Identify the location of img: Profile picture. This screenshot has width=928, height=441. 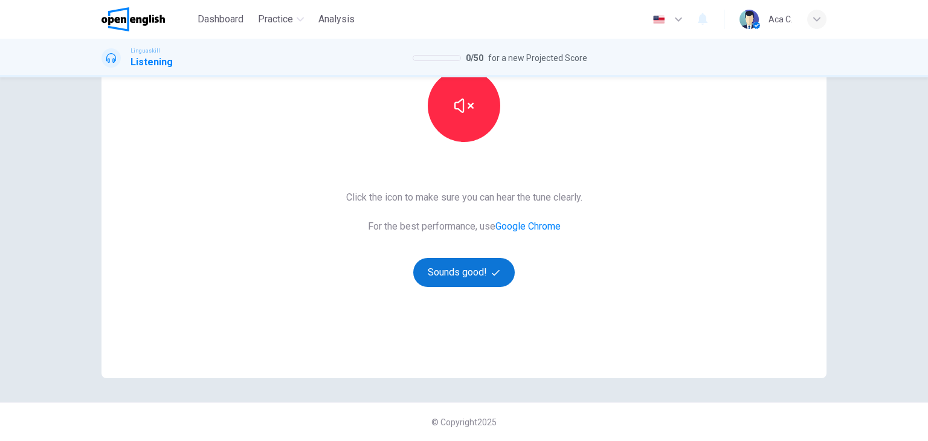
(750, 19).